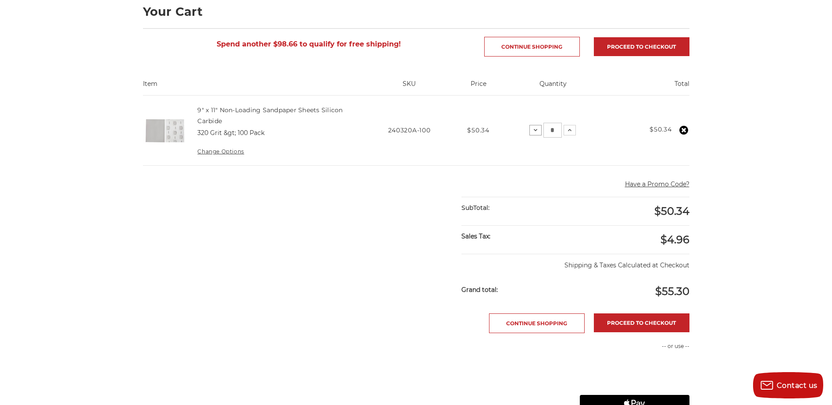  What do you see at coordinates (270, 115) in the screenshot?
I see `a: 9" x 11" Non-Loading Sandpaper Sheets Silicon Carbide` at bounding box center [270, 115].